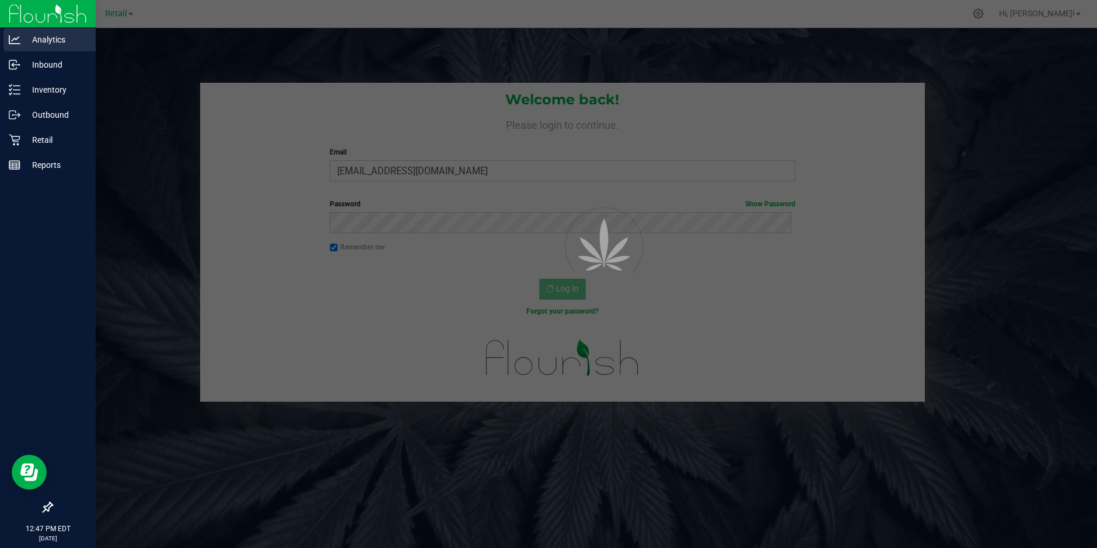 Image resolution: width=1097 pixels, height=548 pixels. I want to click on p: Reports, so click(55, 165).